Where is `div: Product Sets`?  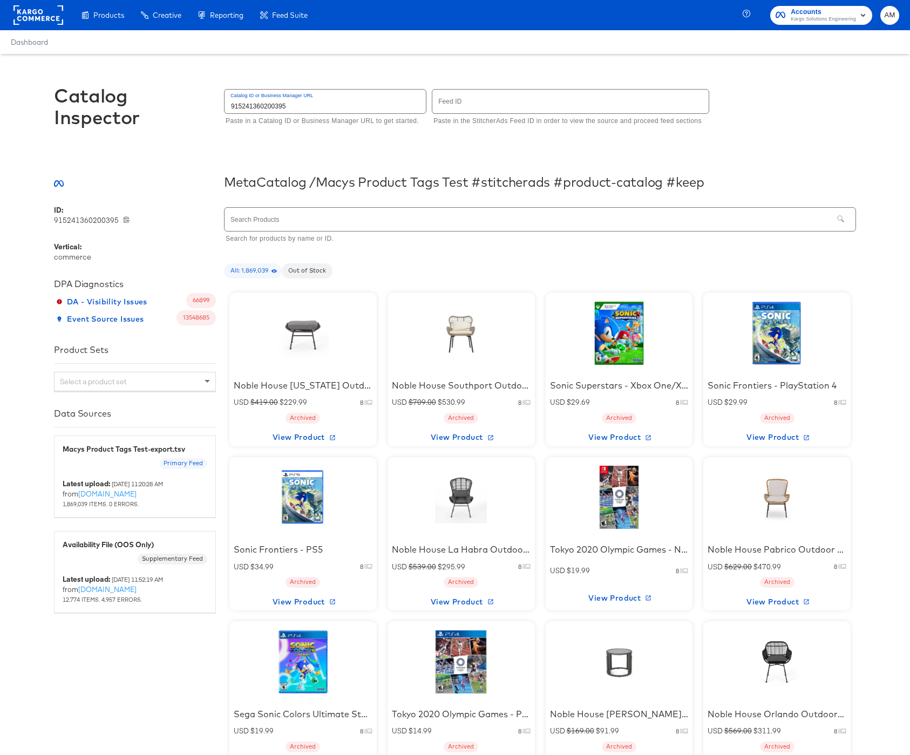 div: Product Sets is located at coordinates (135, 350).